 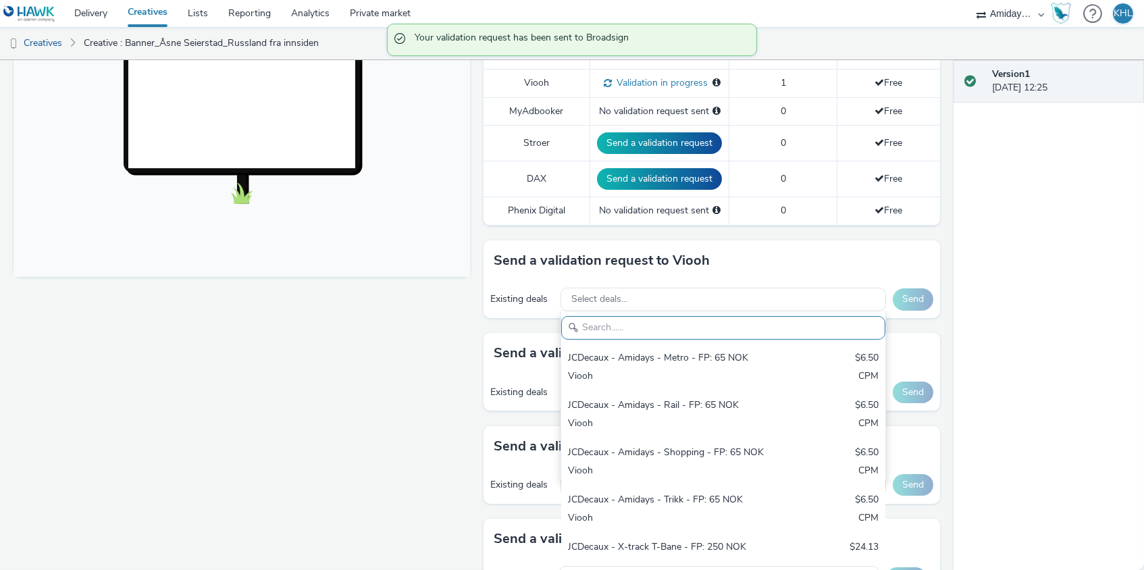 What do you see at coordinates (1064, 14) in the screenshot?
I see `a: Hawk Academy` at bounding box center [1064, 14].